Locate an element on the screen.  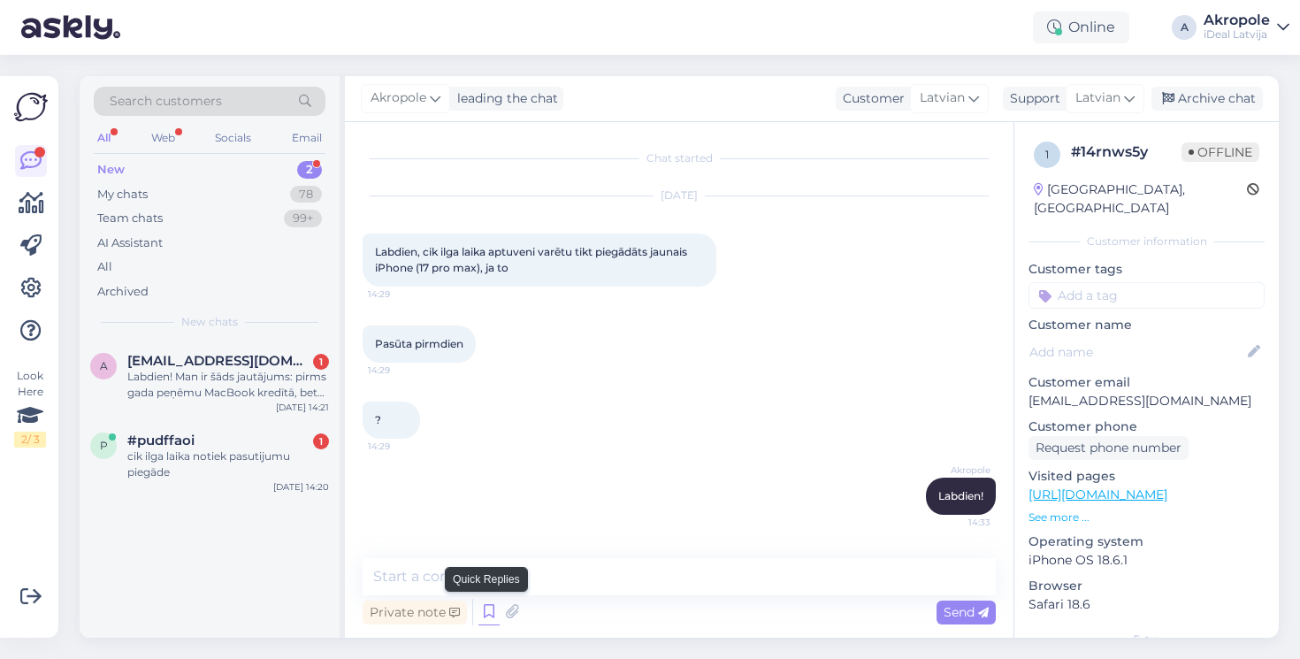
span: Send is located at coordinates (966, 612).